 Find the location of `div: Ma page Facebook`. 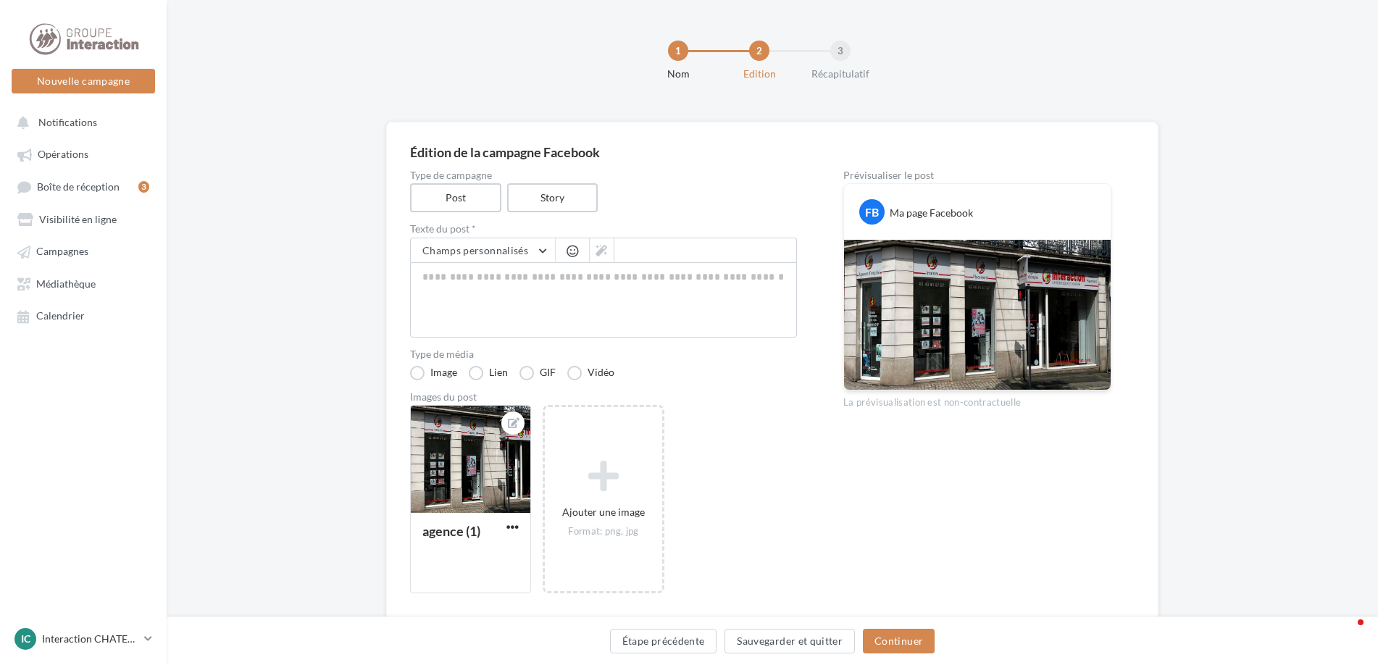

div: Ma page Facebook is located at coordinates (931, 213).